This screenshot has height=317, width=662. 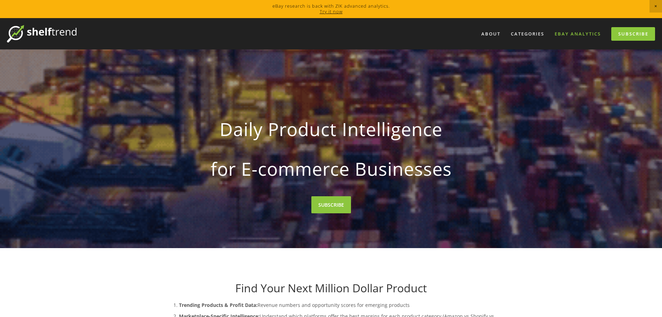 I want to click on strong: Daily Product Intelligence, so click(x=331, y=129).